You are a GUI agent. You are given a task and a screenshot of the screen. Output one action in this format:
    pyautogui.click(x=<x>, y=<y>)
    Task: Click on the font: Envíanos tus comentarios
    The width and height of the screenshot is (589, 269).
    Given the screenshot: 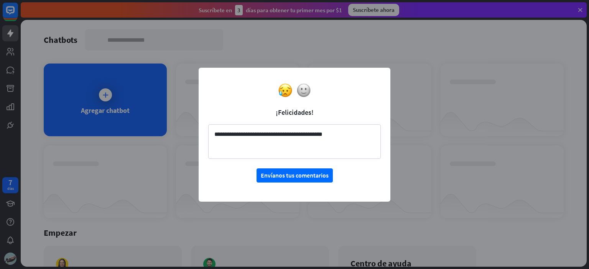 What is the action you would take?
    pyautogui.click(x=294, y=176)
    